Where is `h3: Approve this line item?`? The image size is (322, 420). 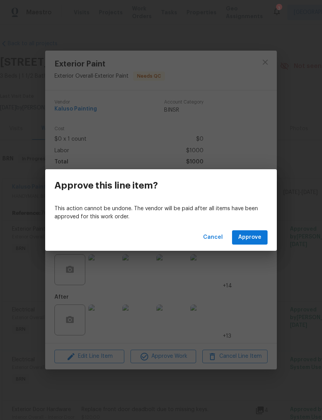 h3: Approve this line item? is located at coordinates (106, 185).